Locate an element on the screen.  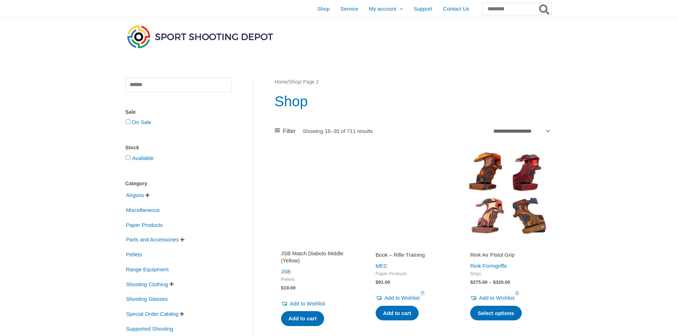
a: Rink Air Pistol Grip is located at coordinates (507, 256).